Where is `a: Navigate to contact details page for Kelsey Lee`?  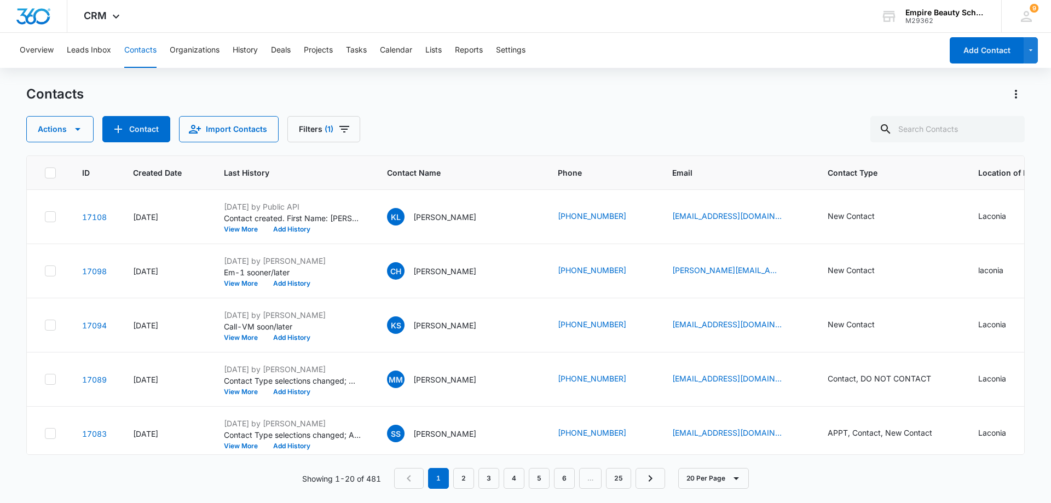
a: Navigate to contact details page for Kelsey Lee is located at coordinates (94, 217).